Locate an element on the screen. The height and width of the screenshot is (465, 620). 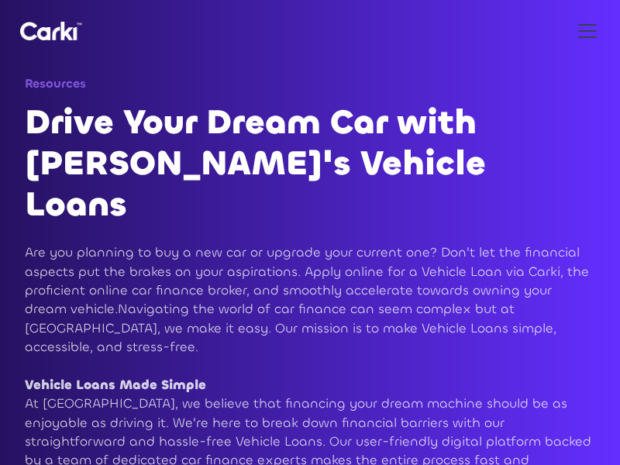
a: home is located at coordinates (51, 31).